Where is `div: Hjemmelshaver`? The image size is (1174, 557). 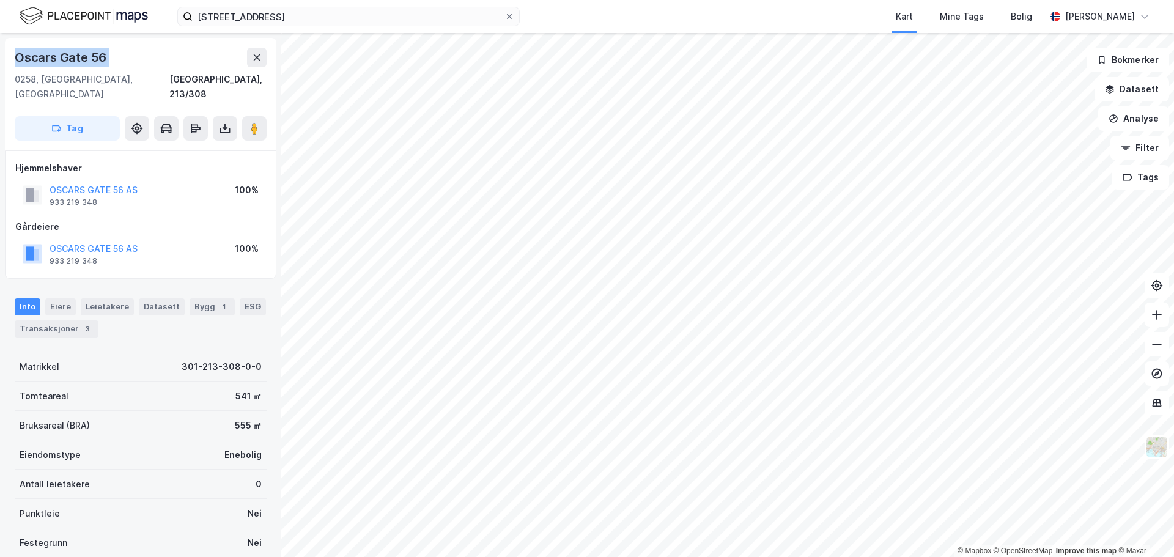 div: Hjemmelshaver is located at coordinates (141, 168).